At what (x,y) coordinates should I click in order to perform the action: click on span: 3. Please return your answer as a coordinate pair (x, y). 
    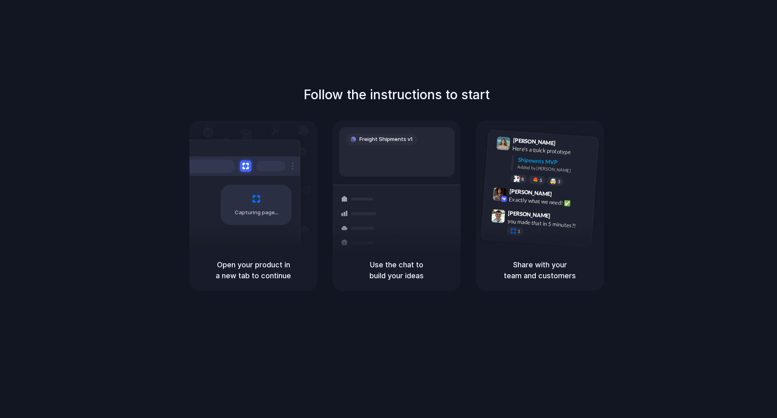
    Looking at the image, I should click on (559, 181).